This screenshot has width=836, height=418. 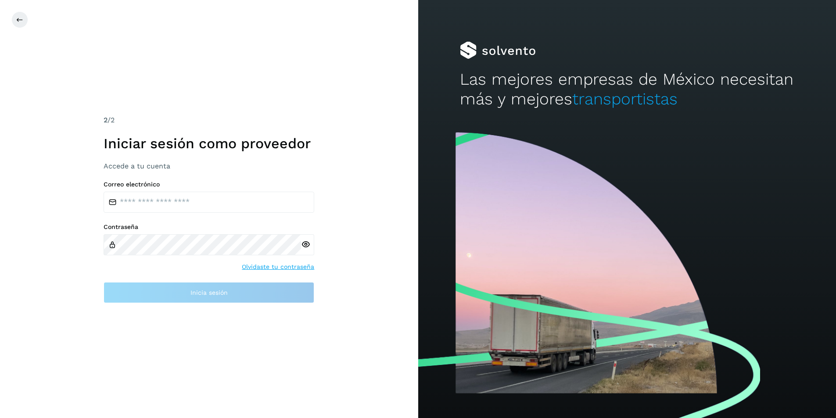 What do you see at coordinates (209, 293) in the screenshot?
I see `button: Inicia sesión` at bounding box center [209, 293].